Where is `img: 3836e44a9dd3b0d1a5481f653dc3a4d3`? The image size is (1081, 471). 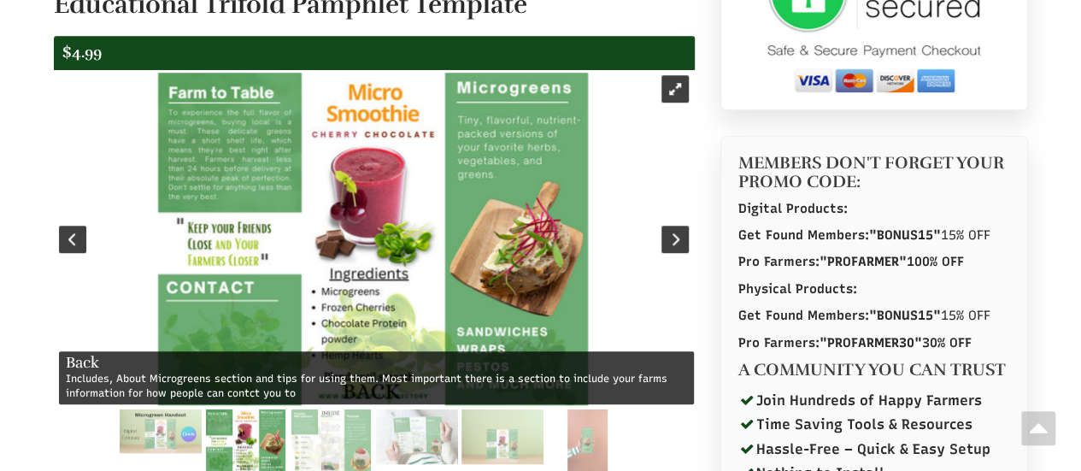 img: 3836e44a9dd3b0d1a5481f653dc3a4d3 is located at coordinates (588, 440).